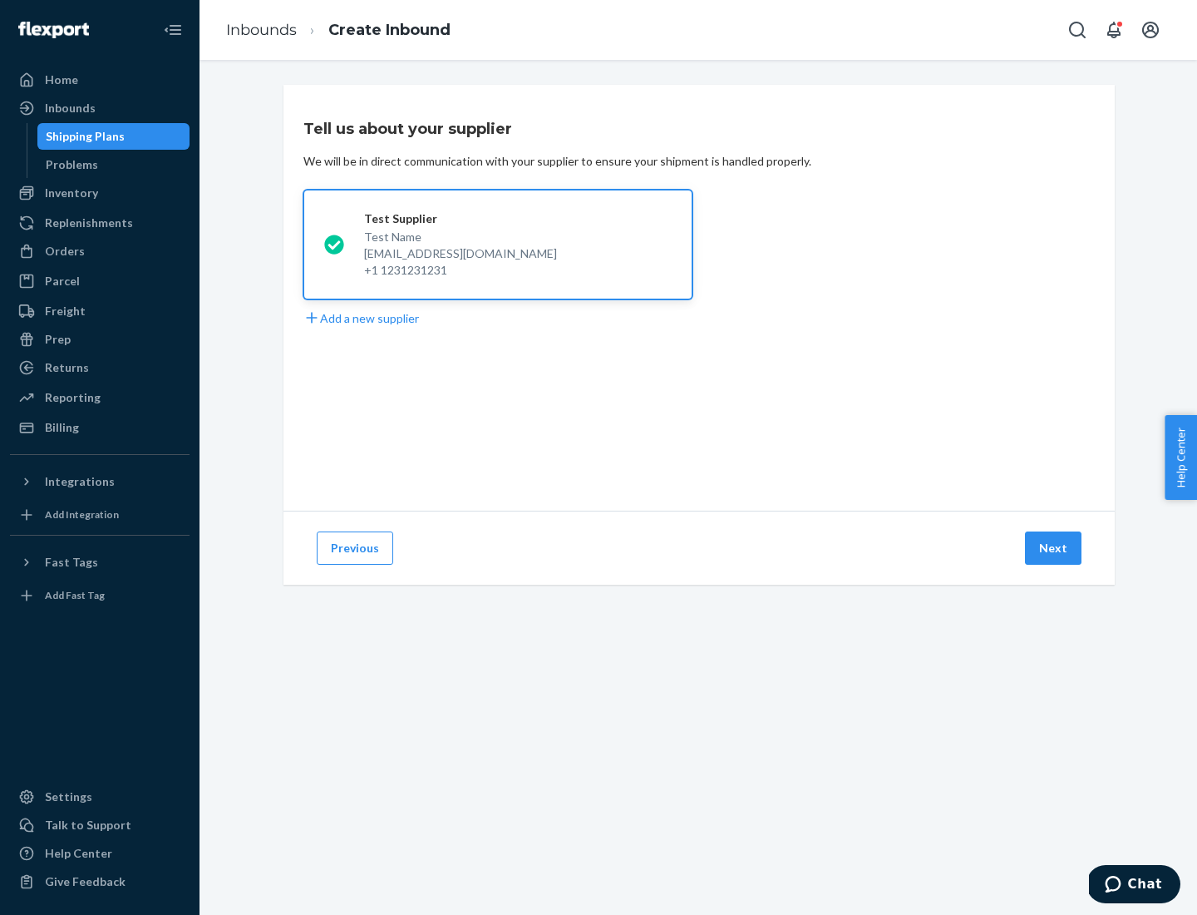 Image resolution: width=1197 pixels, height=915 pixels. I want to click on span: Help Center, so click(1181, 457).